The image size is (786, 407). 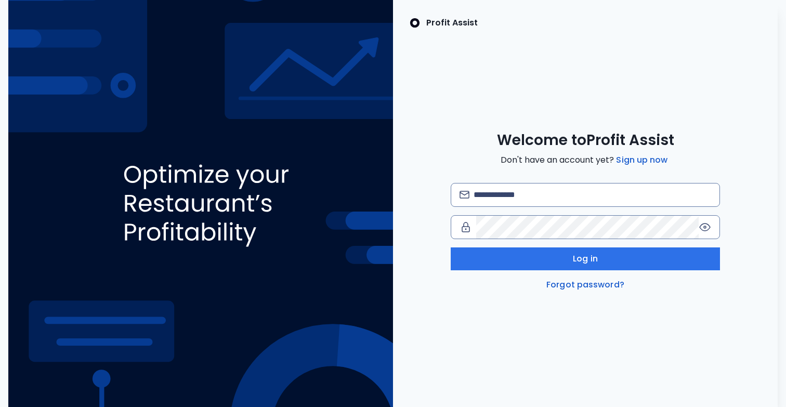 What do you see at coordinates (464, 194) in the screenshot?
I see `img: email` at bounding box center [464, 194].